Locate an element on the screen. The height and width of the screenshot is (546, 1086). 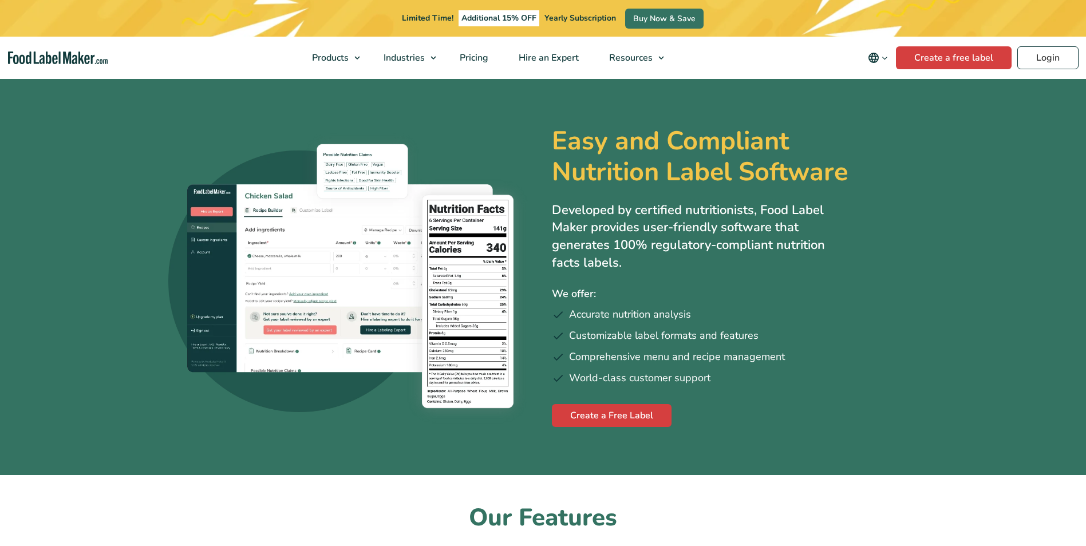
p: We offer: is located at coordinates (735, 294).